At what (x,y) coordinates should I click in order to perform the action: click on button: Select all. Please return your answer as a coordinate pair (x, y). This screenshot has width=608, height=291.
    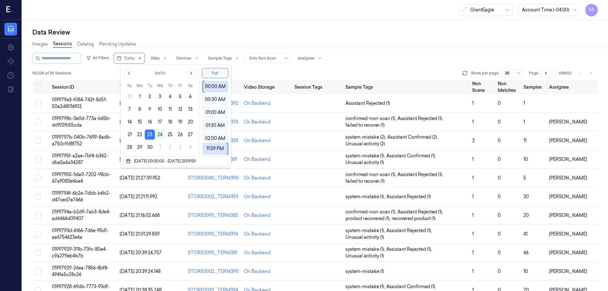
    Looking at the image, I should click on (38, 87).